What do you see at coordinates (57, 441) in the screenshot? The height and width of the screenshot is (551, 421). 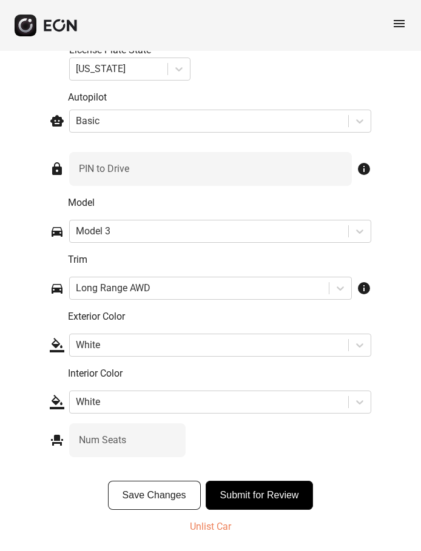 I see `span: event_seat` at bounding box center [57, 441].